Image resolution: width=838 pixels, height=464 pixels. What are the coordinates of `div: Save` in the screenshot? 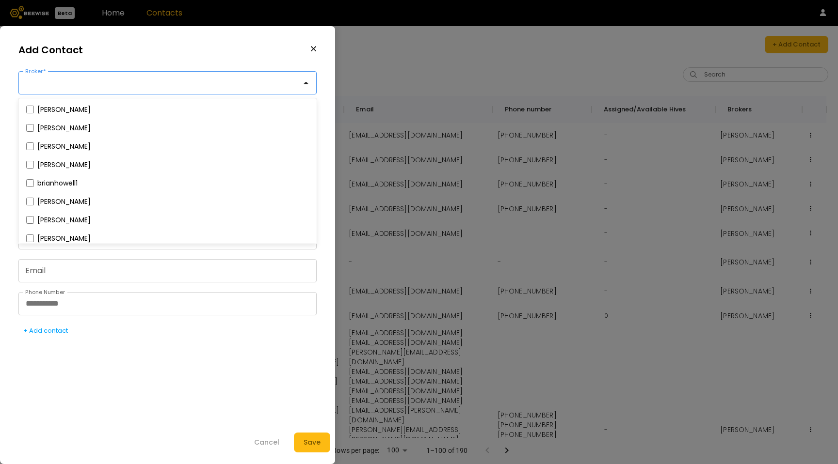 It's located at (312, 443).